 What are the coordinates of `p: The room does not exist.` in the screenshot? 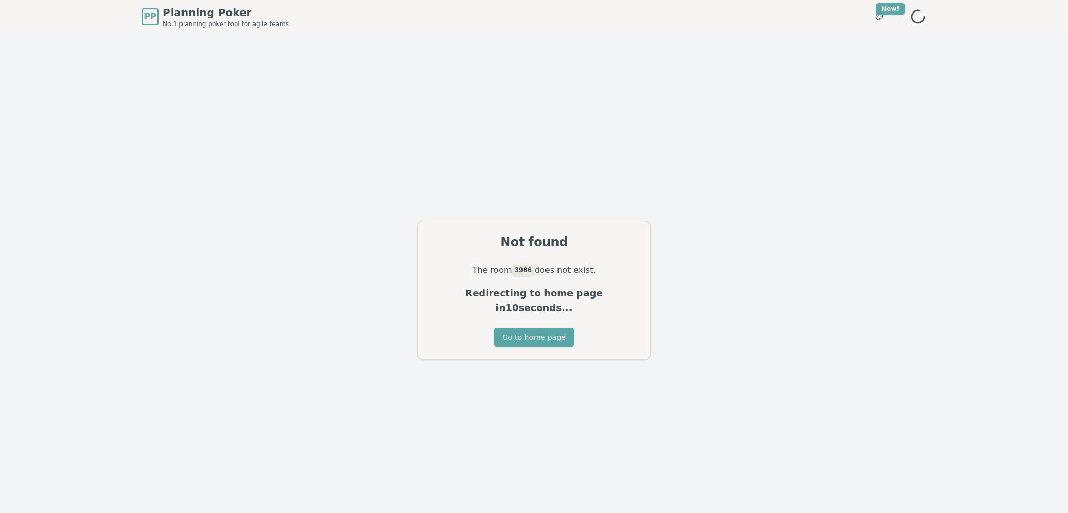 It's located at (534, 270).